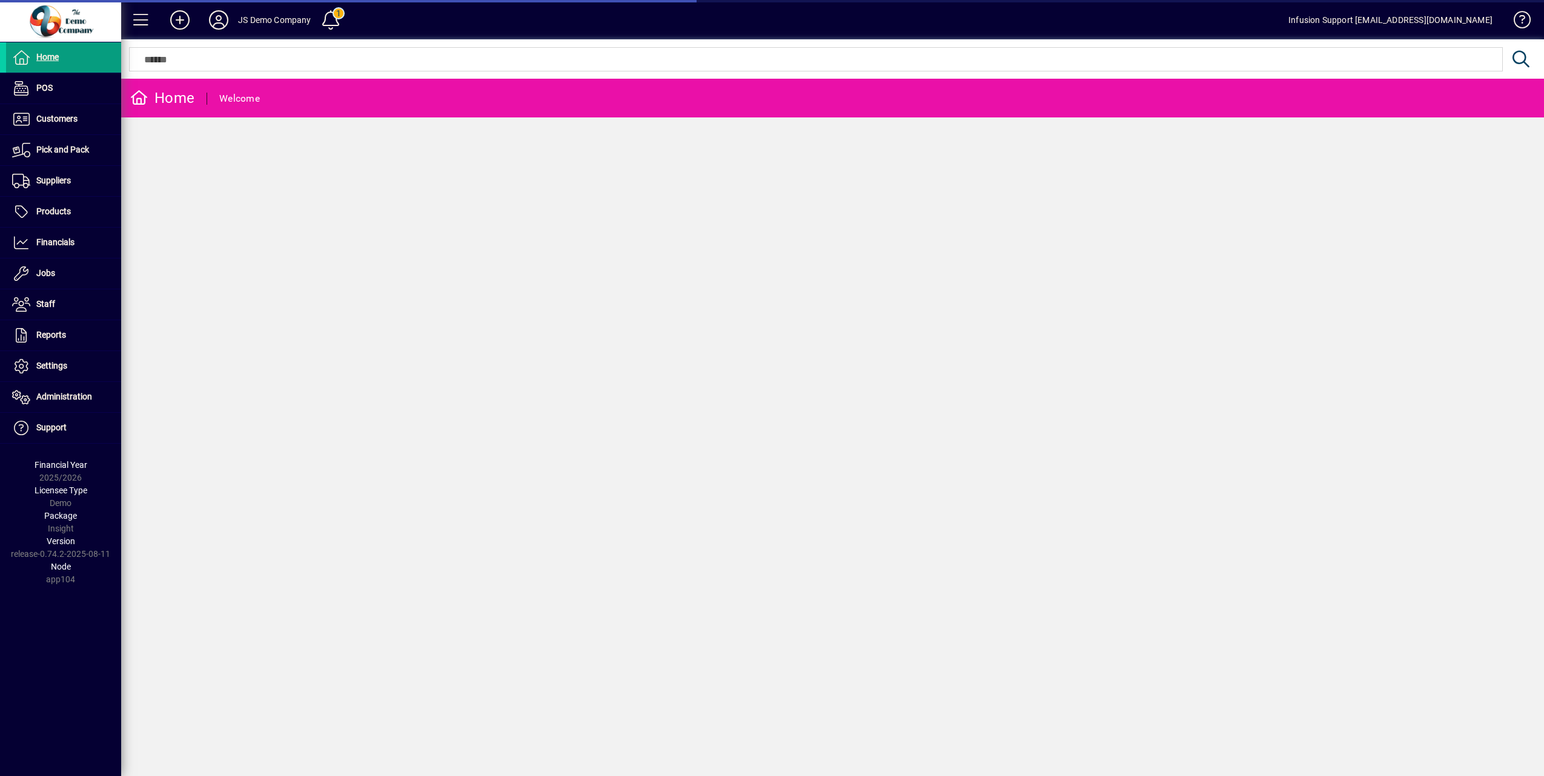  What do you see at coordinates (64, 88) in the screenshot?
I see `a: POS` at bounding box center [64, 88].